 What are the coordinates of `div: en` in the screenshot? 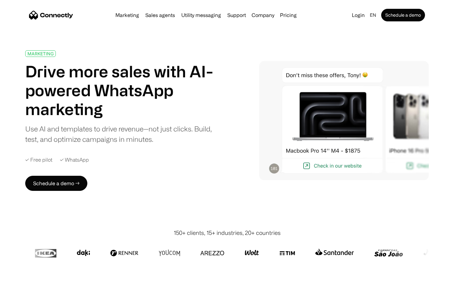 It's located at (373, 15).